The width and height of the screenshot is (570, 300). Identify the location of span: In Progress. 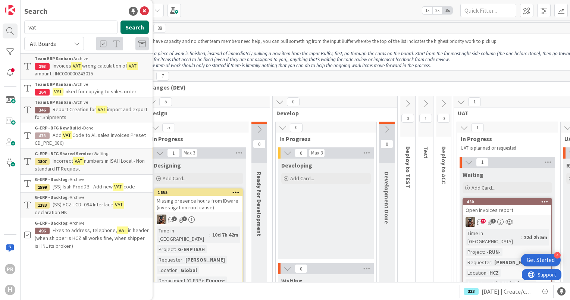
(323, 139).